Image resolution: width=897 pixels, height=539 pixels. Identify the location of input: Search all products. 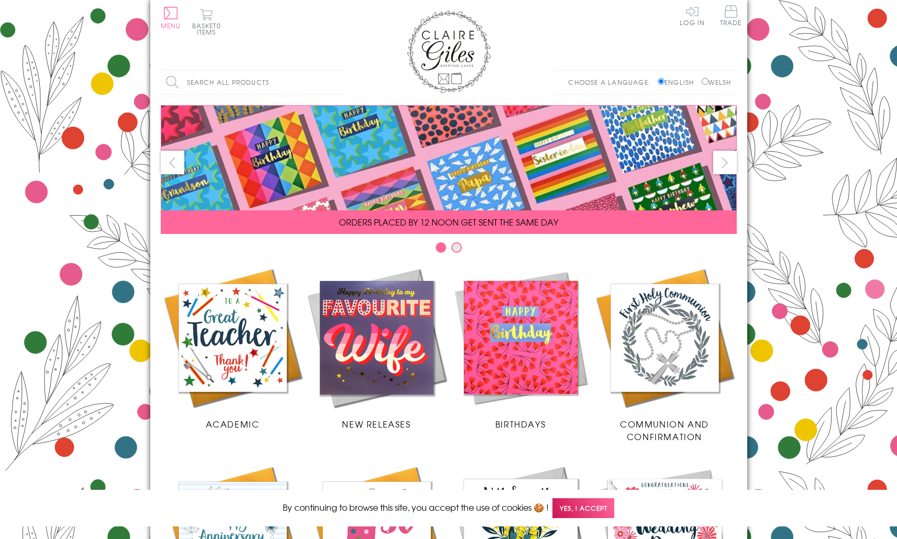
(252, 82).